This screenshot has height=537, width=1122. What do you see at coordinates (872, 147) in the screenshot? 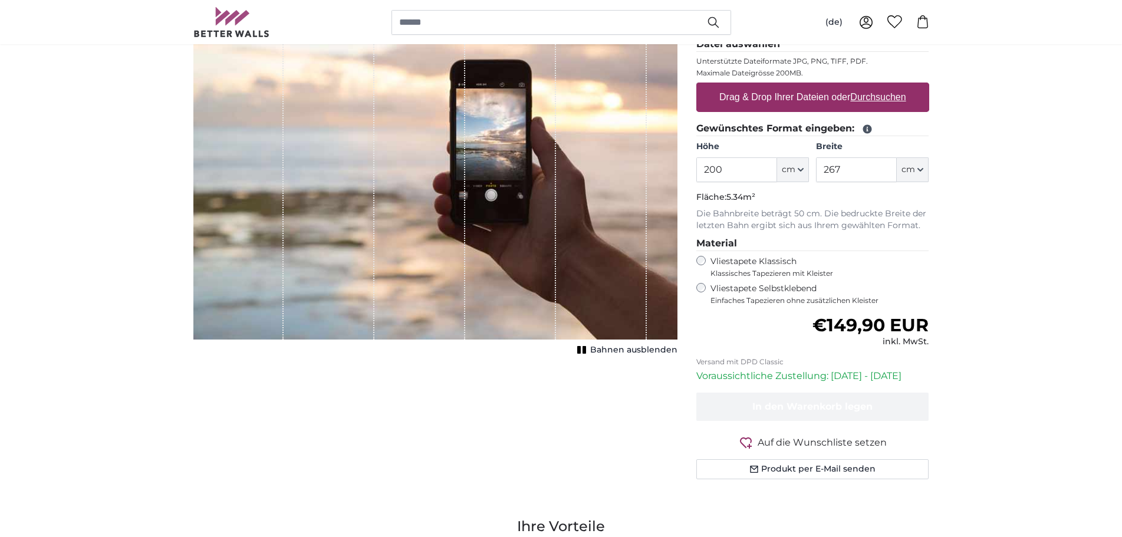
I see `label: Breite` at bounding box center [872, 147].